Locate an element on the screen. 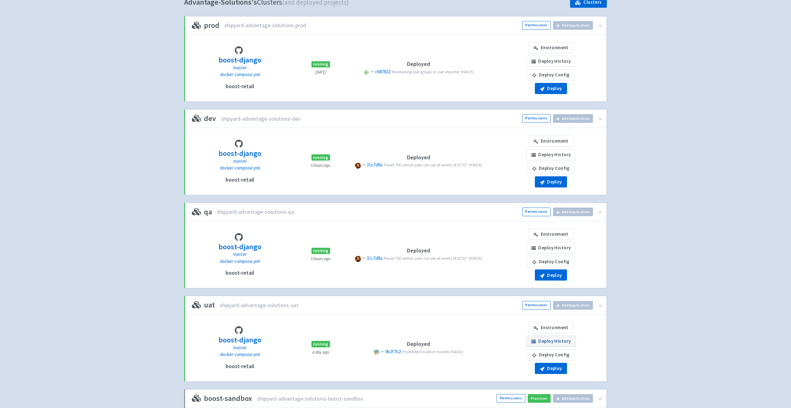 This screenshot has height=408, width=791. h3: qa is located at coordinates (202, 212).